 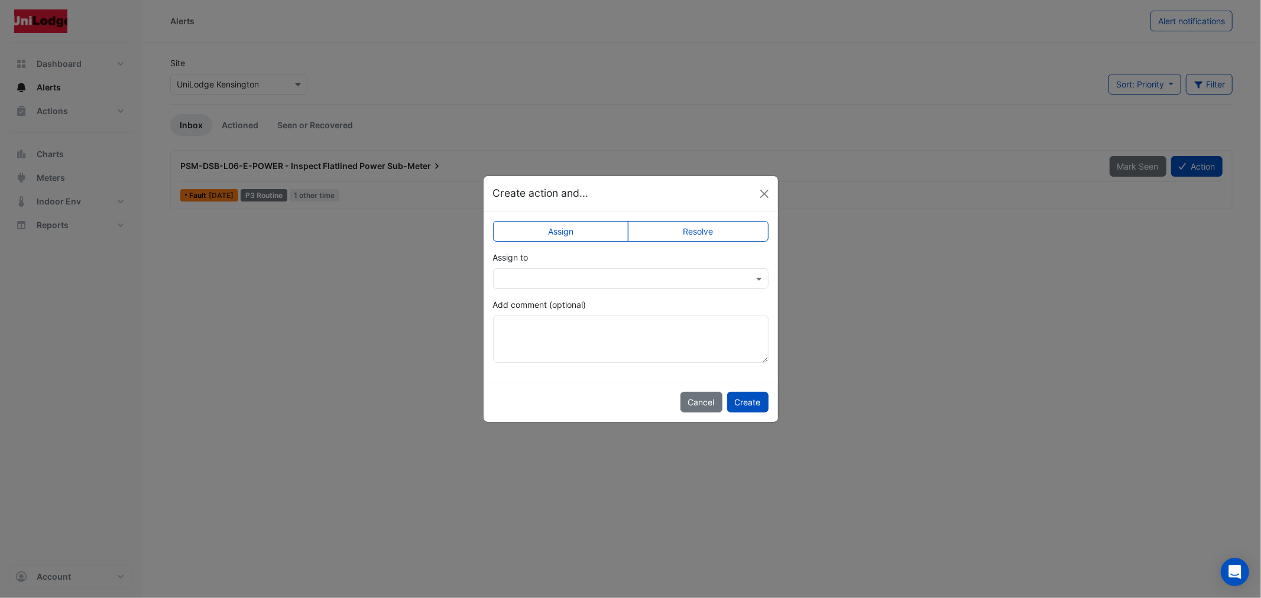 I want to click on div: Open Intercom Messenger, so click(x=1235, y=572).